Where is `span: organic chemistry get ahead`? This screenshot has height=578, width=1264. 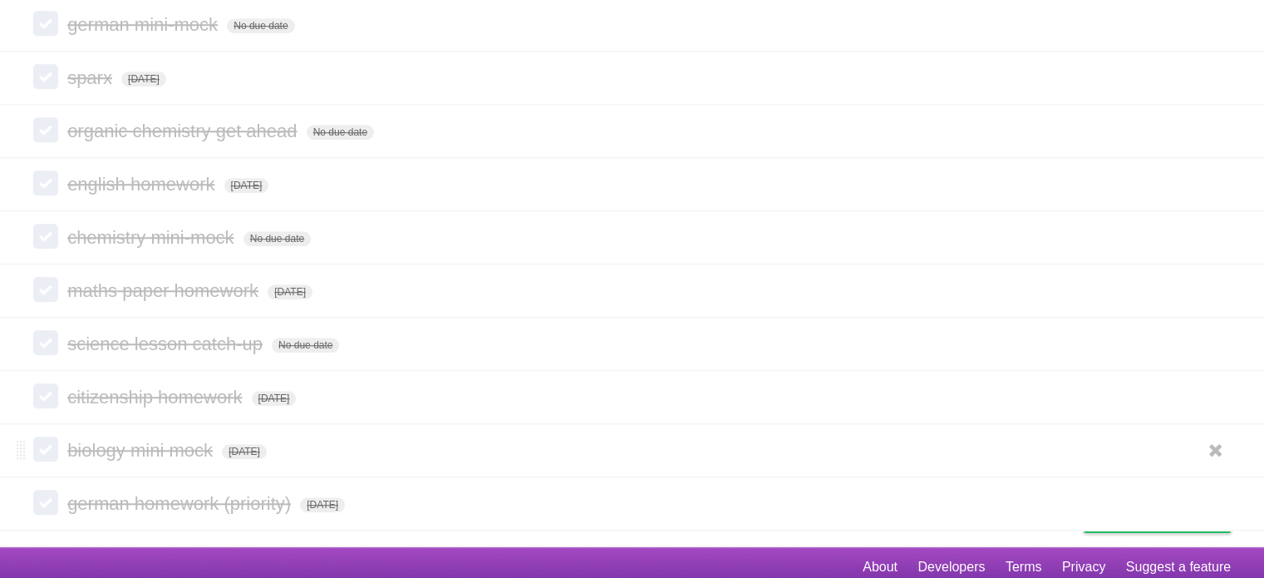 span: organic chemistry get ahead is located at coordinates (184, 130).